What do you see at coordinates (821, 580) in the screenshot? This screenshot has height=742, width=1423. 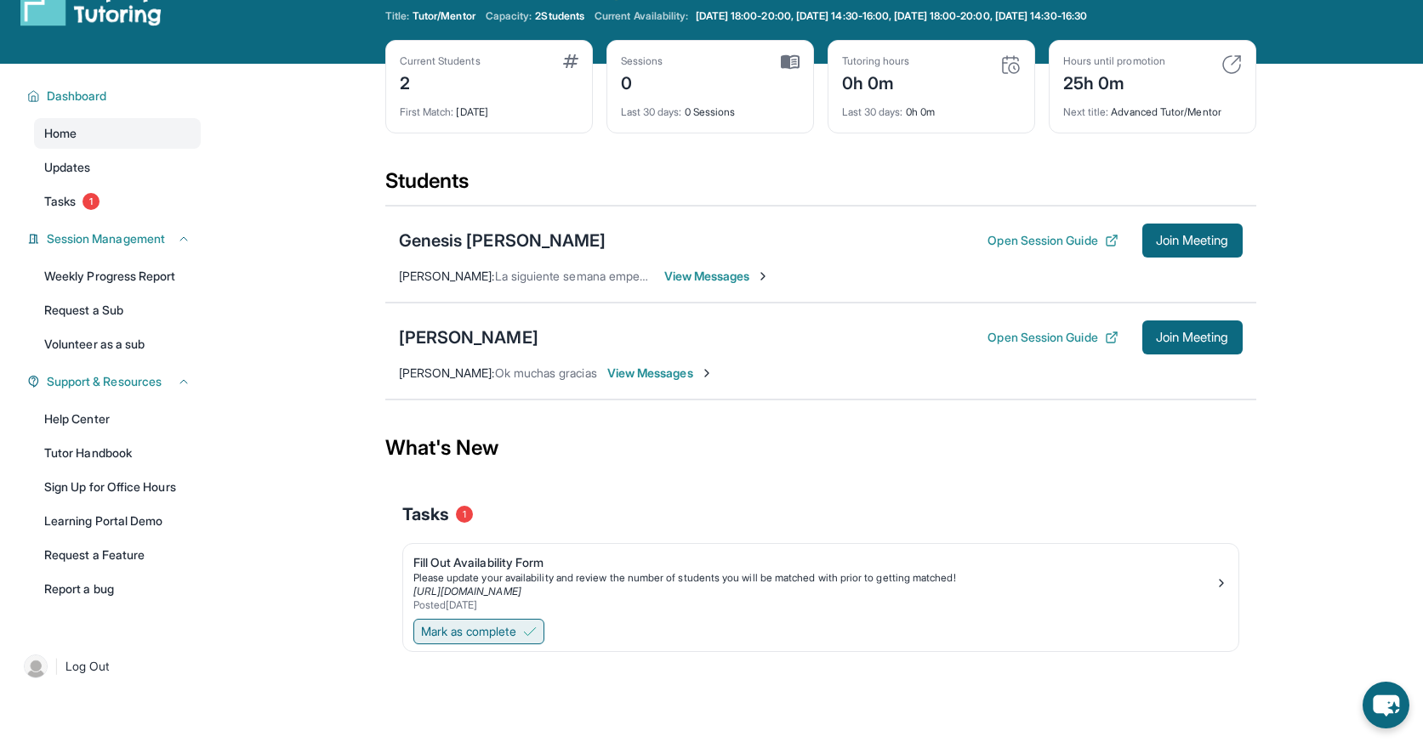 I see `a: Fill Out Availability FormPlease update your availability and review the number of students you w...` at bounding box center [821, 580].